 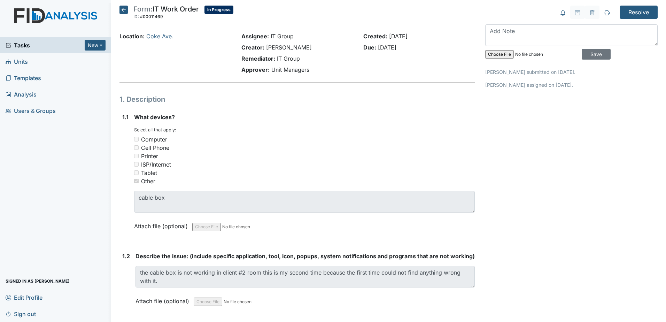 I want to click on span: Tasks, so click(x=45, y=45).